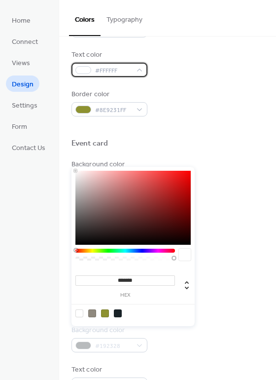  I want to click on a: Views, so click(21, 62).